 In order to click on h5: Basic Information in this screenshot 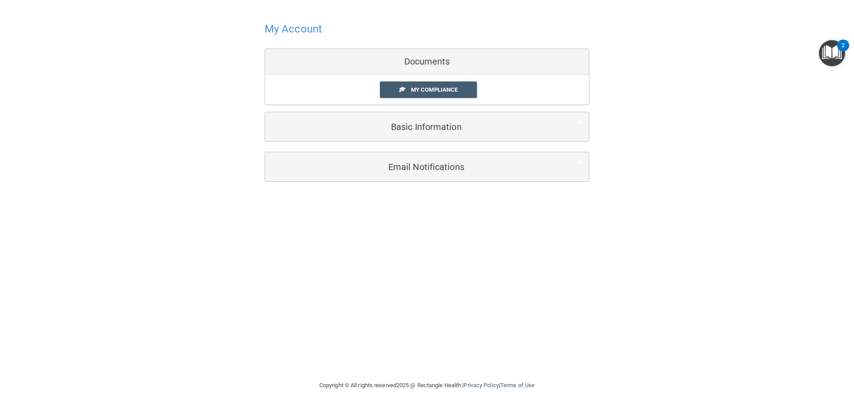, I will do `click(413, 127)`.